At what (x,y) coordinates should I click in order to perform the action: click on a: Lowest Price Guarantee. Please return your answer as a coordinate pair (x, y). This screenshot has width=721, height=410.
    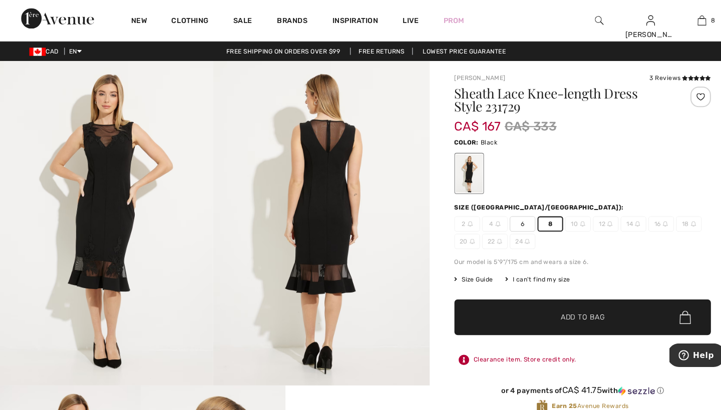
    Looking at the image, I should click on (456, 50).